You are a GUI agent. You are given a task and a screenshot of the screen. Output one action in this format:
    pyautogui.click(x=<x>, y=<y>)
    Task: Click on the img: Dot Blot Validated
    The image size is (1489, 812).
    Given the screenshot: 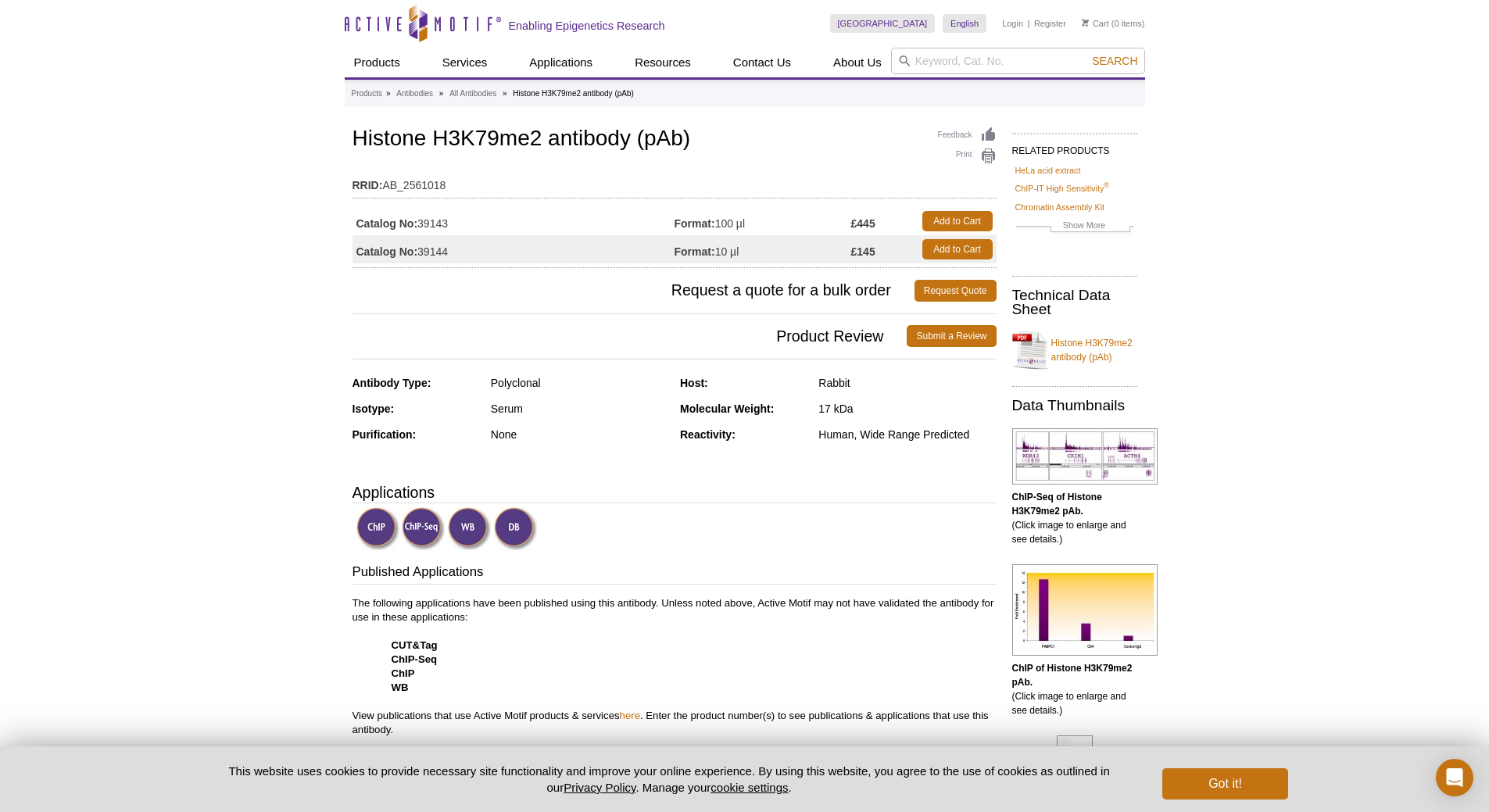 What is the action you would take?
    pyautogui.click(x=515, y=529)
    